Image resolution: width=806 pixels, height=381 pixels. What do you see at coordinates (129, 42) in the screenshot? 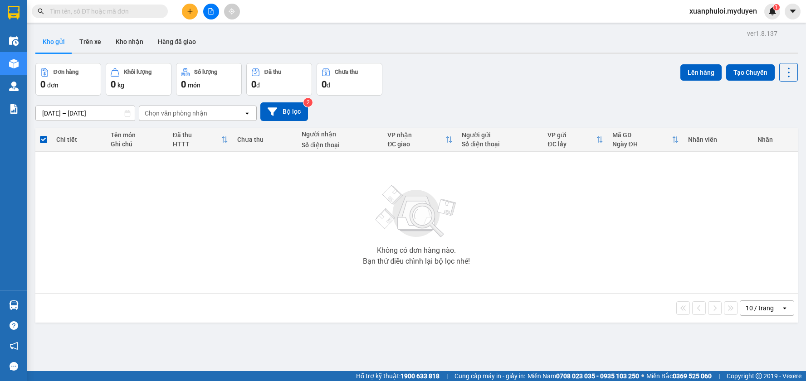
I see `button: Kho nhận` at bounding box center [129, 42].